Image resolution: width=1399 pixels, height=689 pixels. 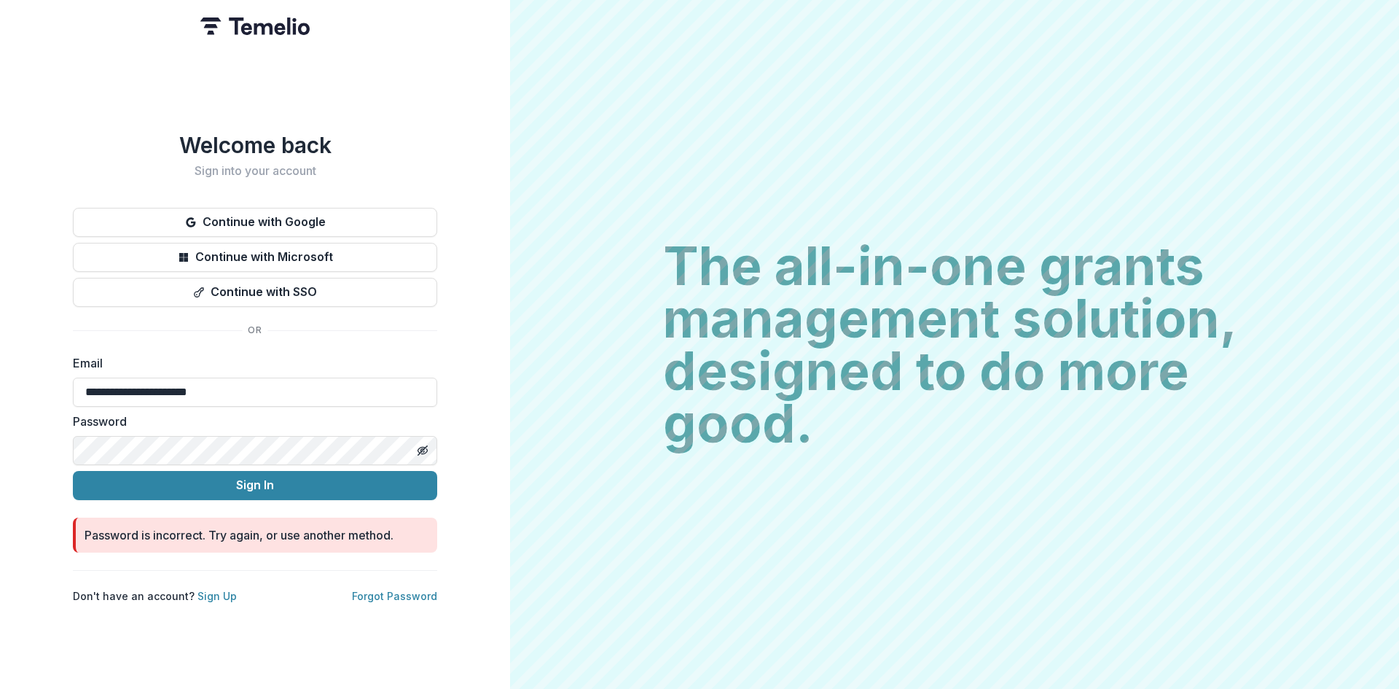 I want to click on a: Sign Up, so click(x=217, y=595).